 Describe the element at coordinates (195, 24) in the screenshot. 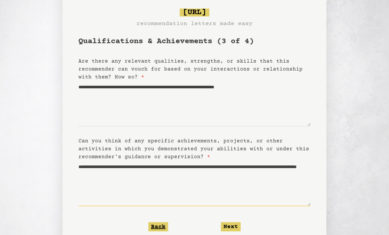

I see `h3: recommendation letters made easy` at that location.